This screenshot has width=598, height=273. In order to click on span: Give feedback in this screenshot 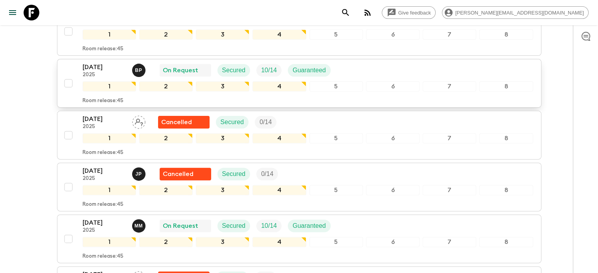, I will do `click(414, 13)`.